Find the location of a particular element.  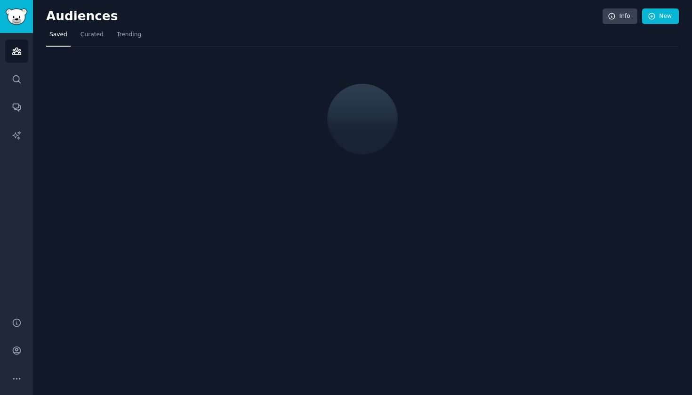

a: Curated is located at coordinates (92, 37).